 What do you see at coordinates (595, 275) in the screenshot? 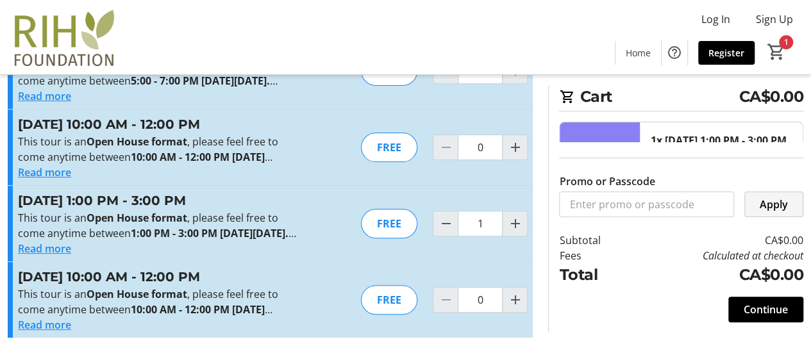
I see `td: Total` at bounding box center [595, 275].